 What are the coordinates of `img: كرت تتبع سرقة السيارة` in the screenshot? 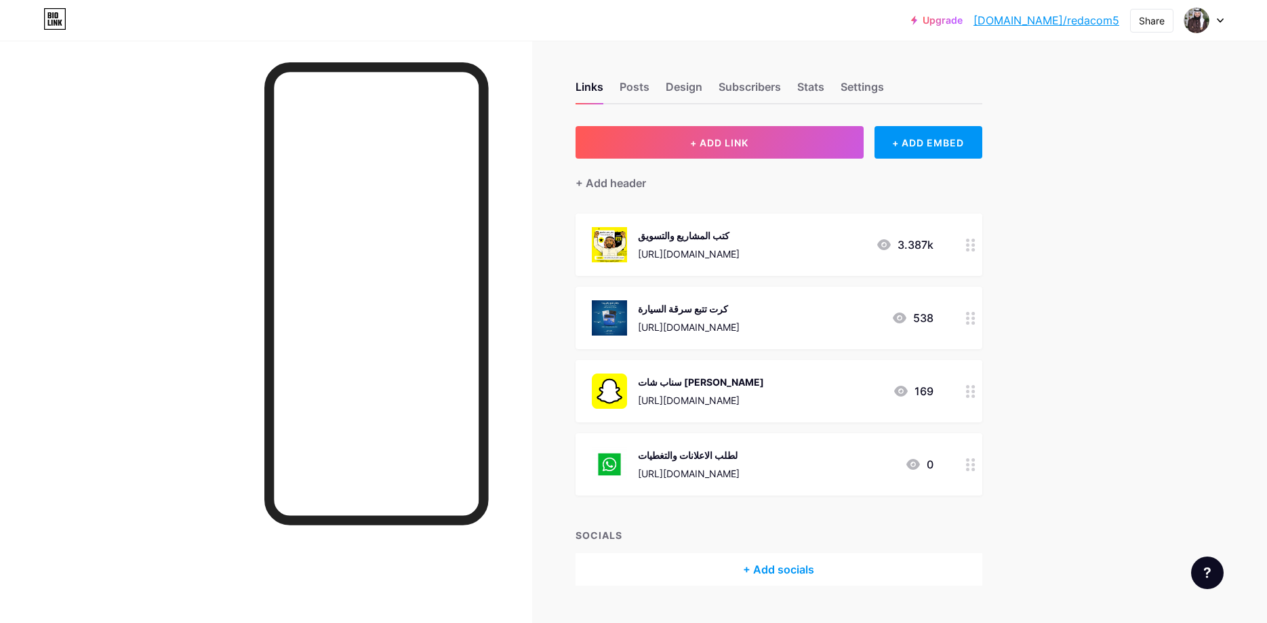 It's located at (609, 318).